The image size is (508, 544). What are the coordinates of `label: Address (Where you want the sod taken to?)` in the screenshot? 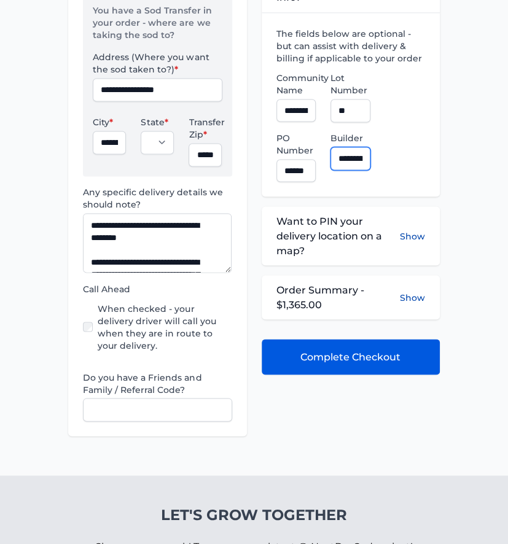 It's located at (157, 63).